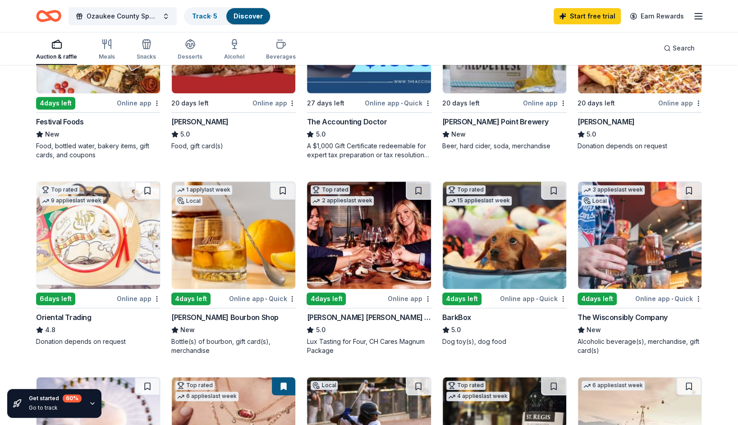  Describe the element at coordinates (656, 16) in the screenshot. I see `a: Earn Rewards` at that location.